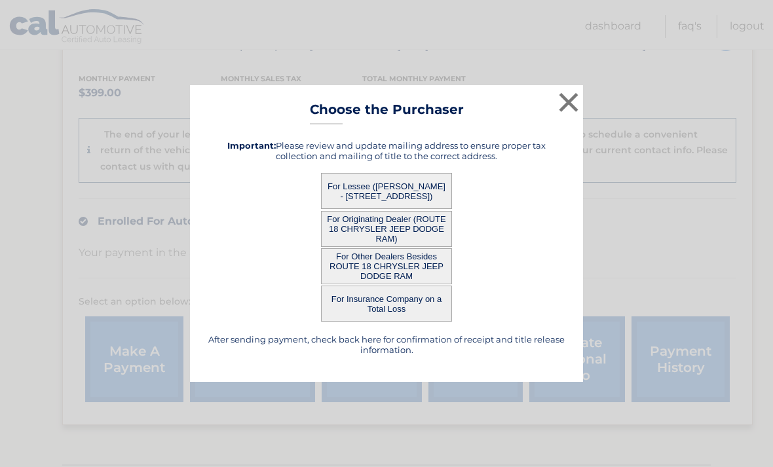 This screenshot has height=467, width=773. Describe the element at coordinates (387, 113) in the screenshot. I see `h3: Choose the Purchaser` at that location.